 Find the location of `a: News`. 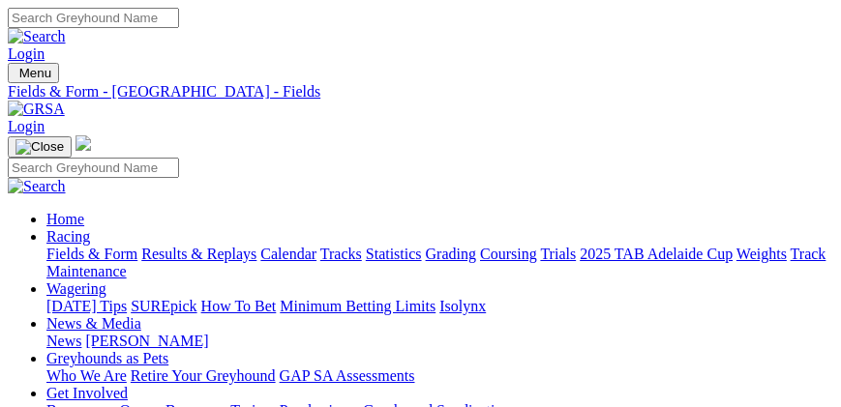

a: News is located at coordinates (64, 341).